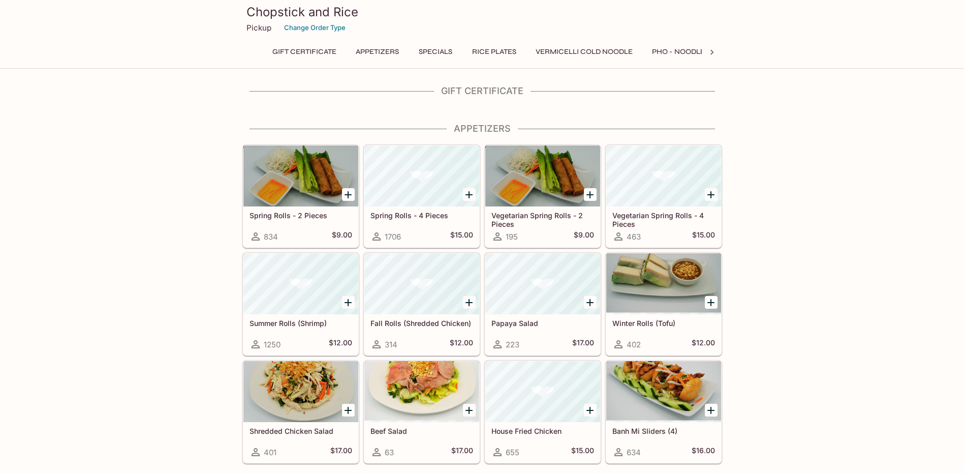  I want to click on button: Add Shredded Chicken Salad, so click(348, 410).